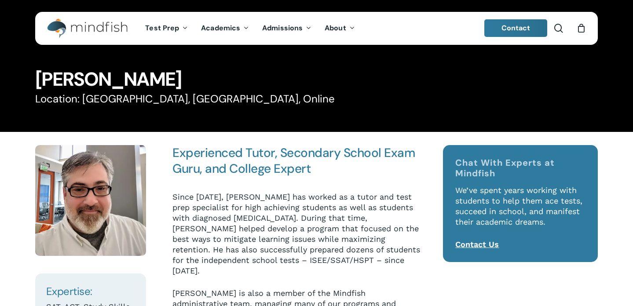 This screenshot has height=306, width=633. Describe the element at coordinates (335, 28) in the screenshot. I see `span: About` at that location.